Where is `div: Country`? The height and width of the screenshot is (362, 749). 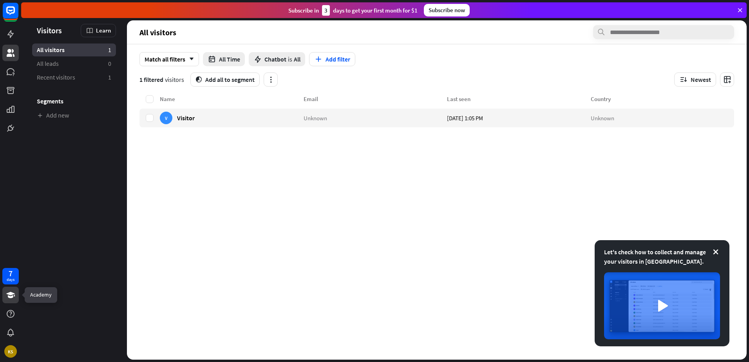
div: Country is located at coordinates (663, 99).